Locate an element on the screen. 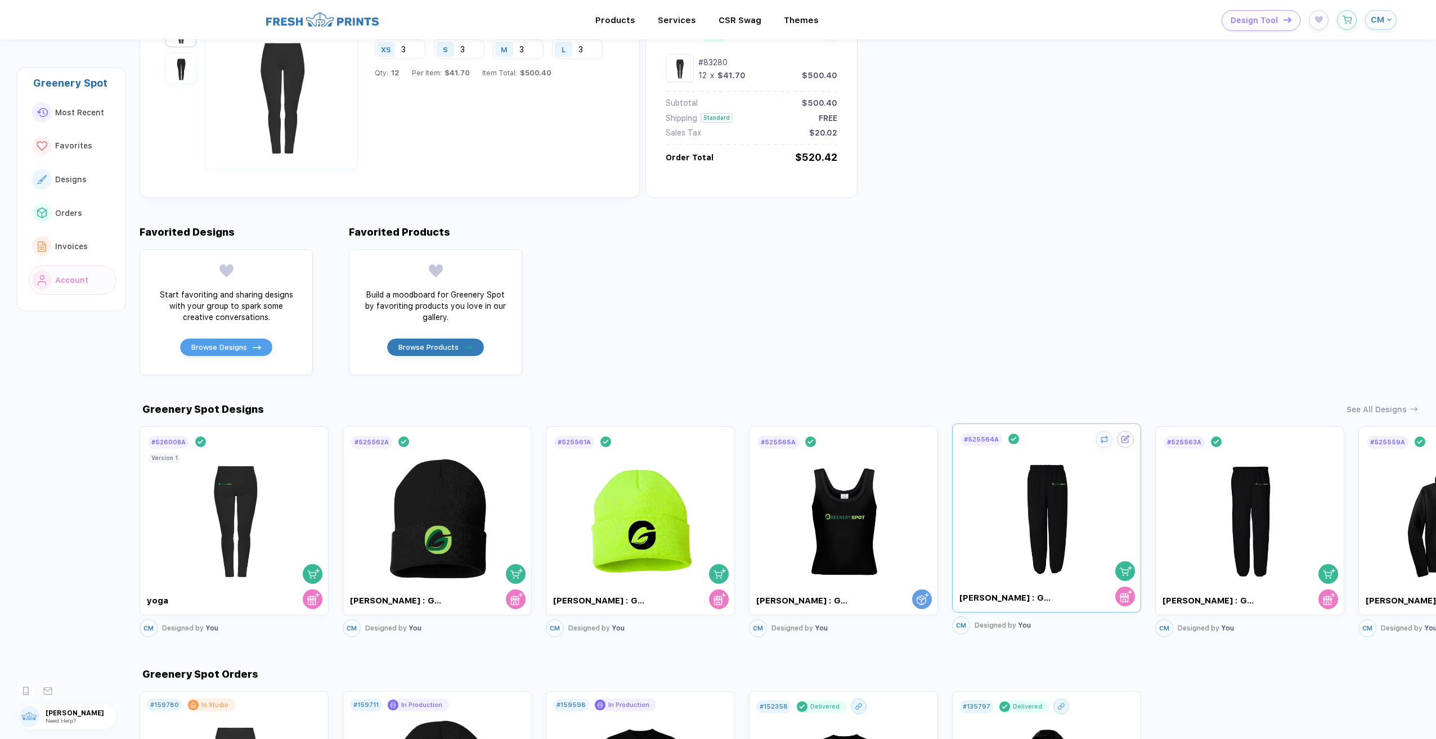  span: Need Help? is located at coordinates (61, 721).